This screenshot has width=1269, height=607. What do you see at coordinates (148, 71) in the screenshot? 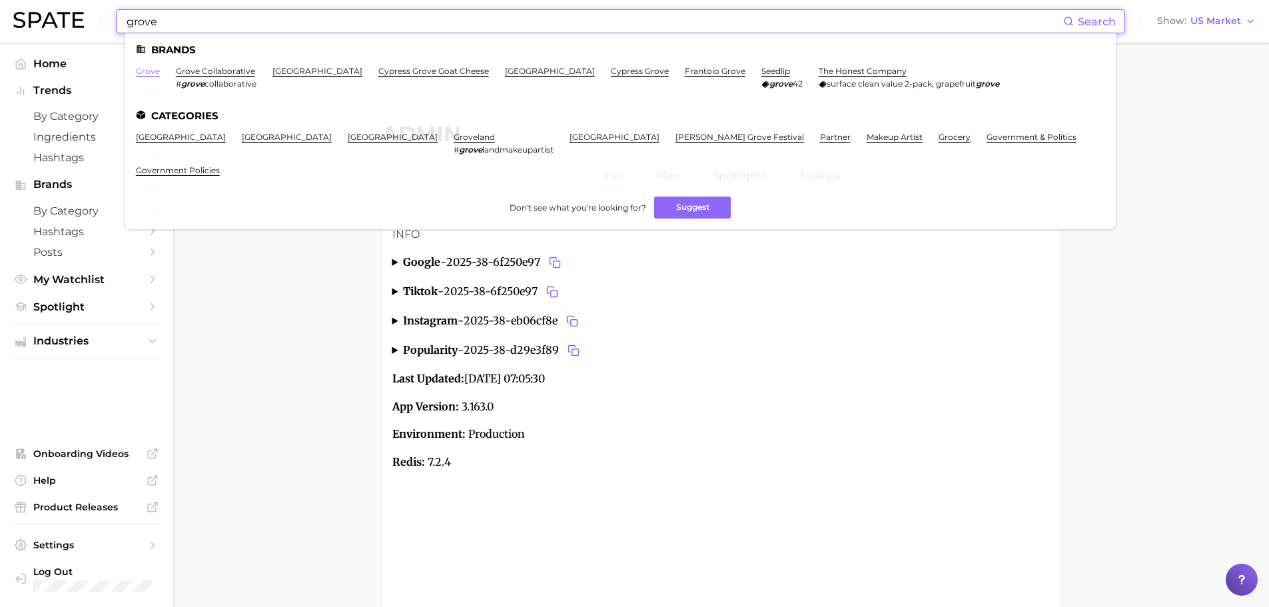
I see `a: grove` at bounding box center [148, 71].